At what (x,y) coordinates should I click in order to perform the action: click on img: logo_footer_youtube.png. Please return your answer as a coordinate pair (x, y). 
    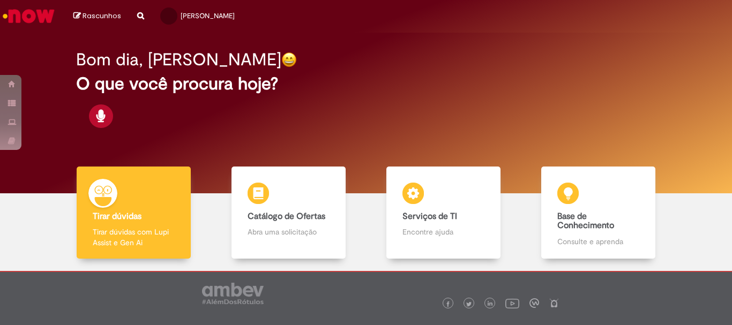
    Looking at the image, I should click on (512, 303).